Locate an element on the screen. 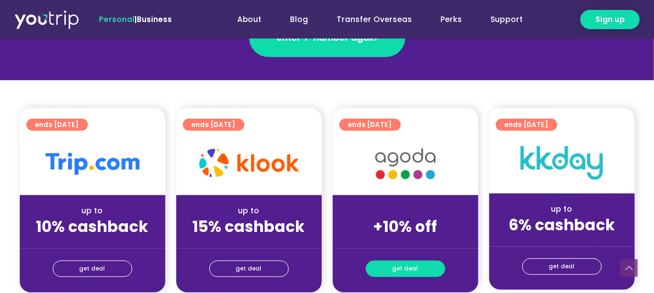  a: Blog is located at coordinates (299, 19).